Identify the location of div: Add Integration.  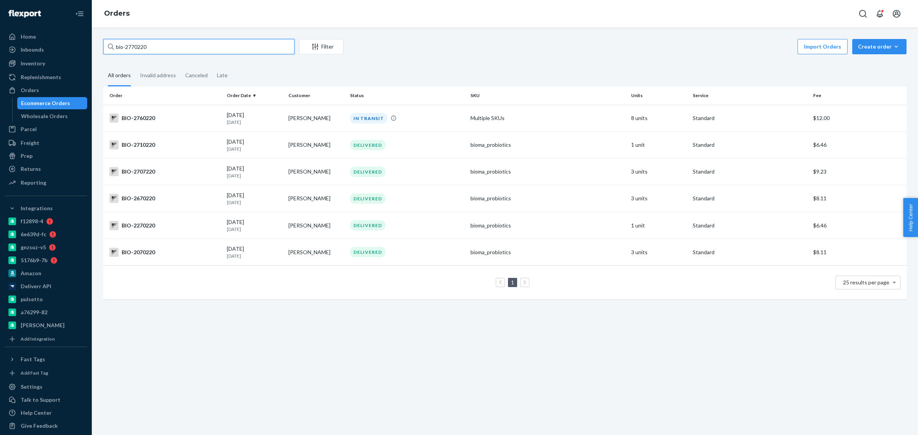
(37, 339).